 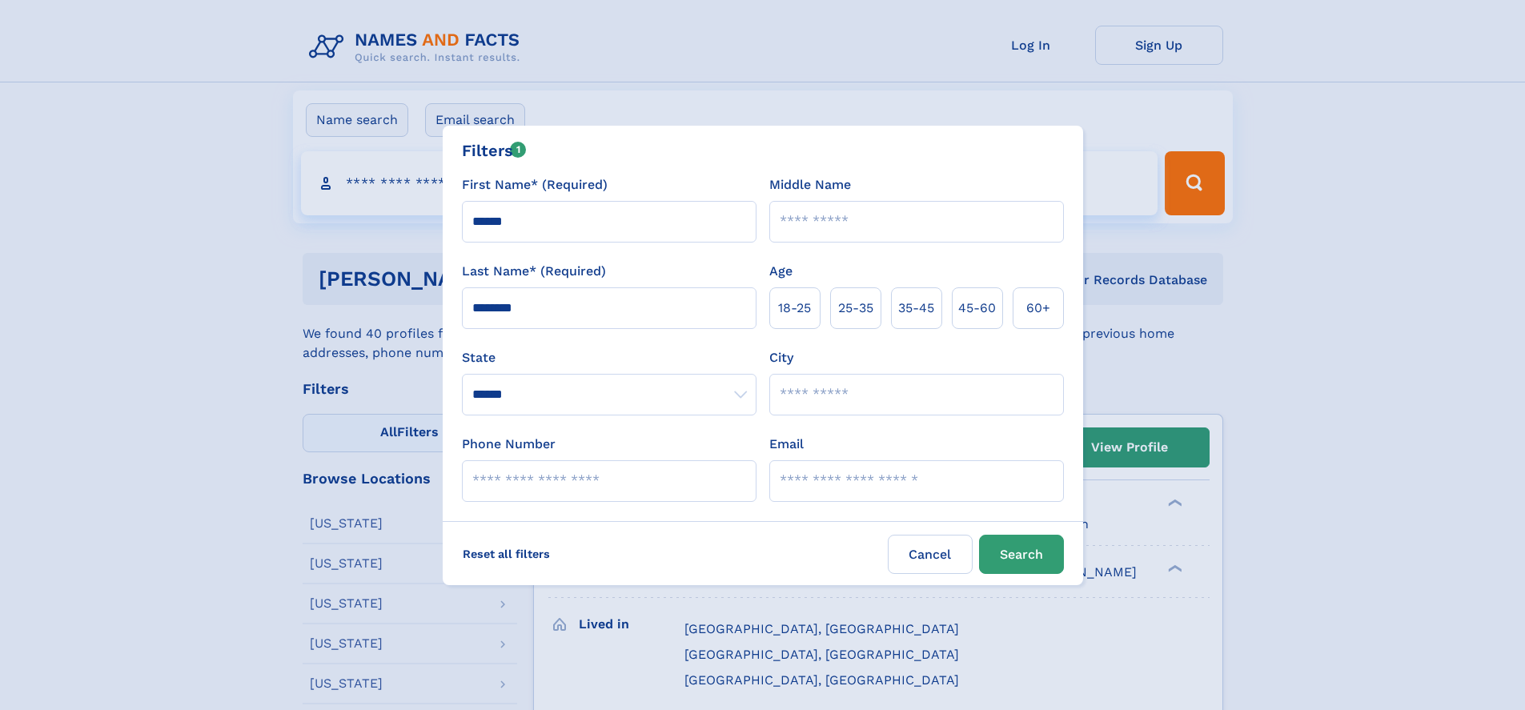 I want to click on label: Reset all filters, so click(x=506, y=554).